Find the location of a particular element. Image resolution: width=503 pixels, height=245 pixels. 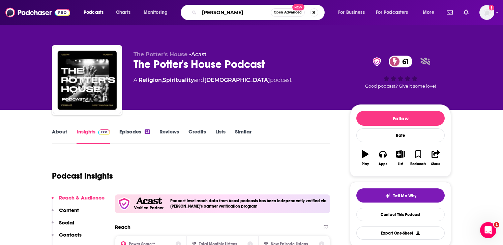

p: Social is located at coordinates (66, 223).